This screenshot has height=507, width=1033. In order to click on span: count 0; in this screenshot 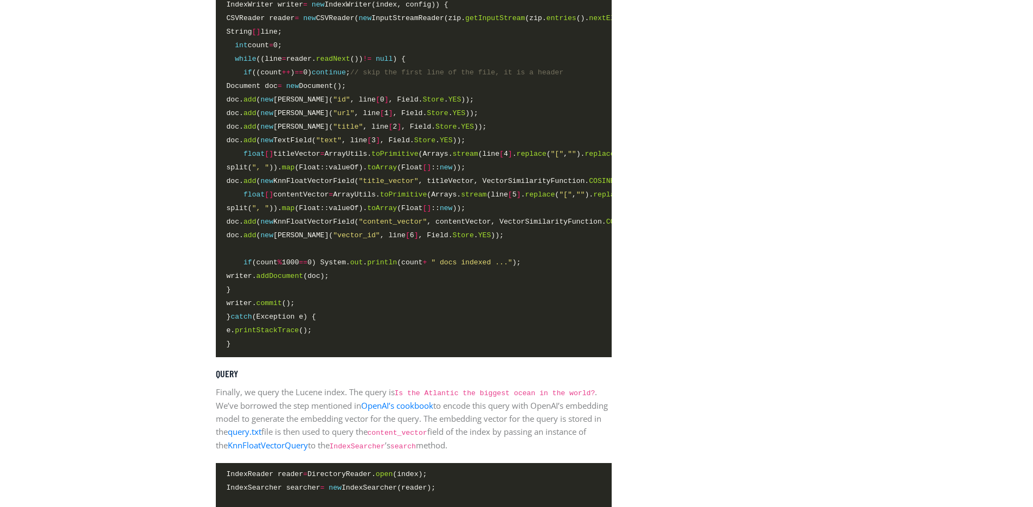, I will do `click(254, 45)`.